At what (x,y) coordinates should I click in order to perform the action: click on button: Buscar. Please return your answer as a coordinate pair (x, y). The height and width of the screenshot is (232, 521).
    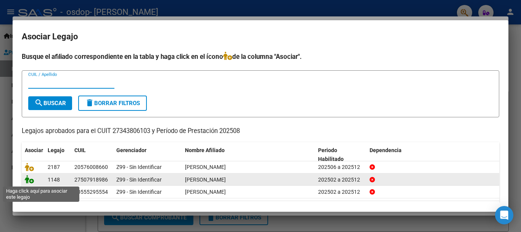
    Looking at the image, I should click on (50, 103).